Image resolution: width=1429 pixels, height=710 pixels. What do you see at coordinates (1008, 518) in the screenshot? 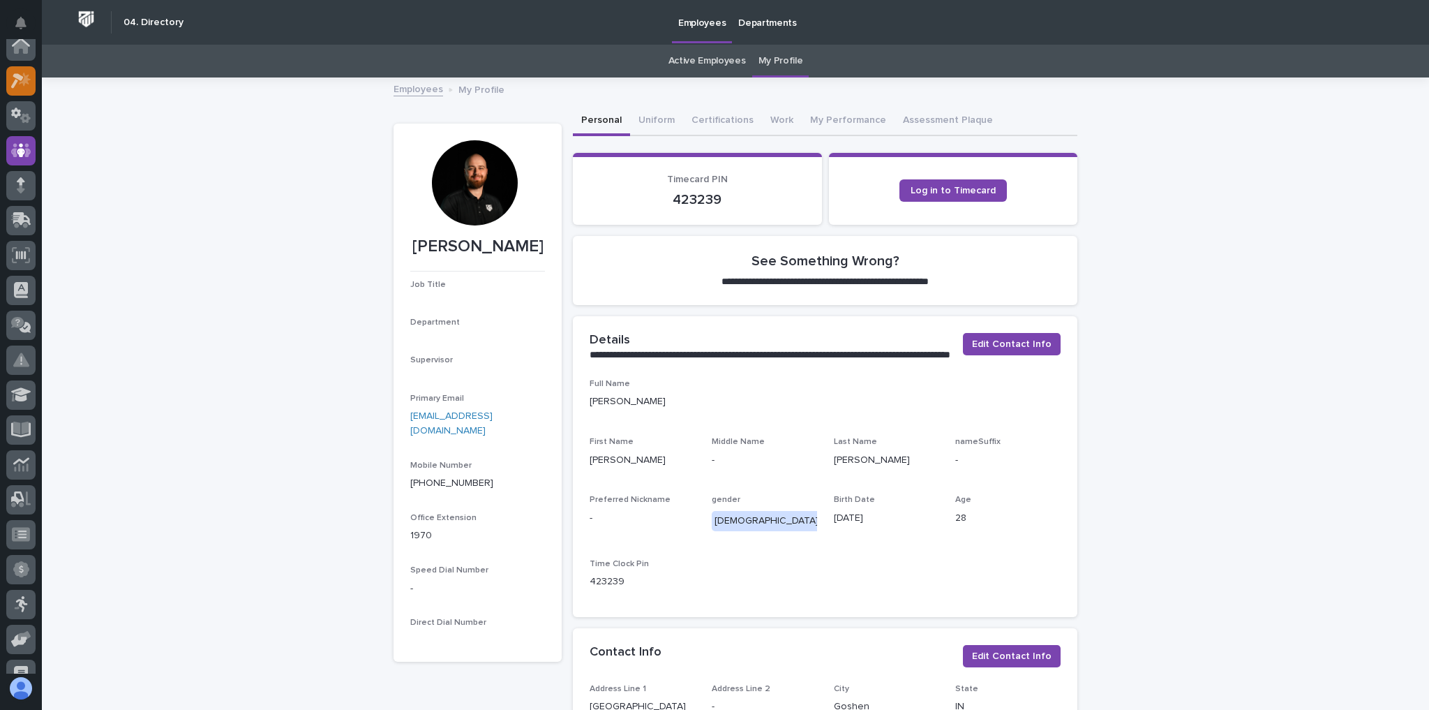
I see `p: 28` at bounding box center [1008, 518].